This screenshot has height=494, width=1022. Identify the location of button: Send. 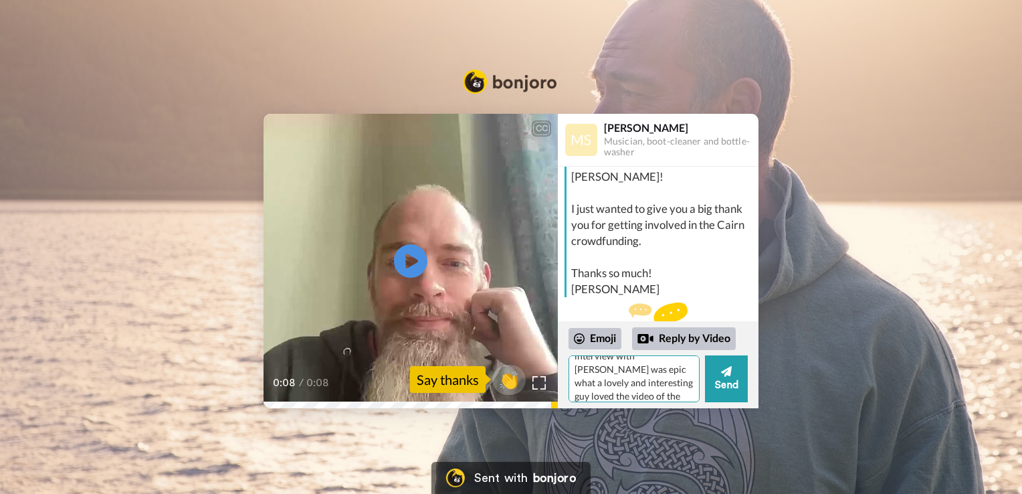
(727, 379).